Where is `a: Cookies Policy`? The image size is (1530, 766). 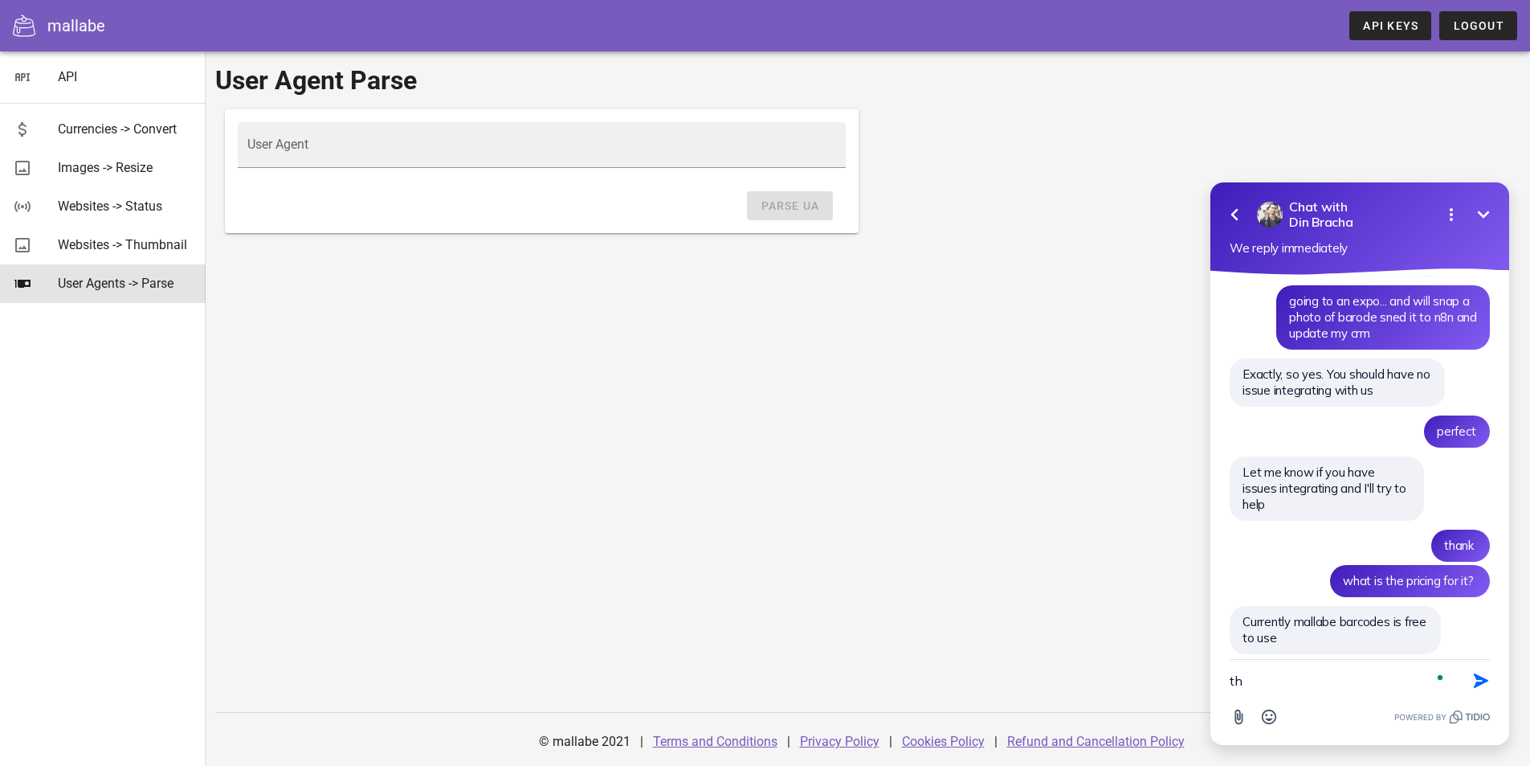 a: Cookies Policy is located at coordinates (943, 741).